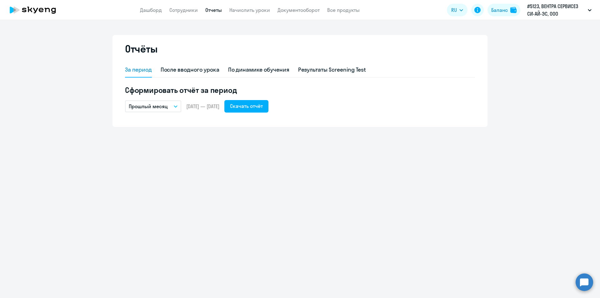 This screenshot has height=298, width=600. I want to click on a: Начислить уроки, so click(250, 10).